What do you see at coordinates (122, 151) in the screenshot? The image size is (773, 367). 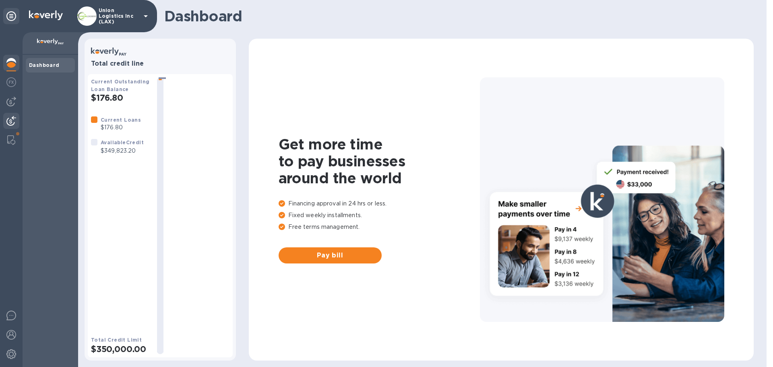 I see `p: $349,823.20` at bounding box center [122, 151].